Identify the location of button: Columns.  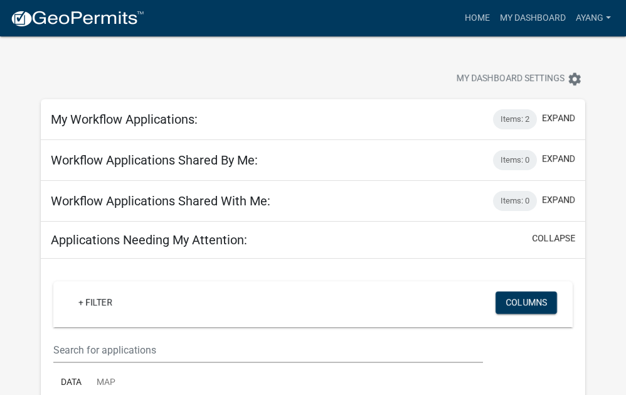
(527, 303).